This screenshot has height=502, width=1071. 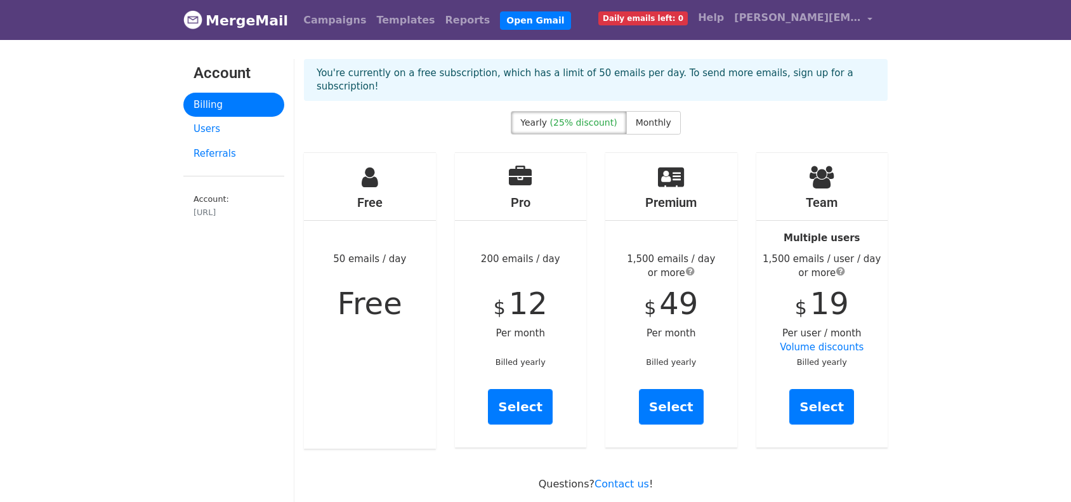 What do you see at coordinates (671, 202) in the screenshot?
I see `h4: Premium` at bounding box center [671, 202].